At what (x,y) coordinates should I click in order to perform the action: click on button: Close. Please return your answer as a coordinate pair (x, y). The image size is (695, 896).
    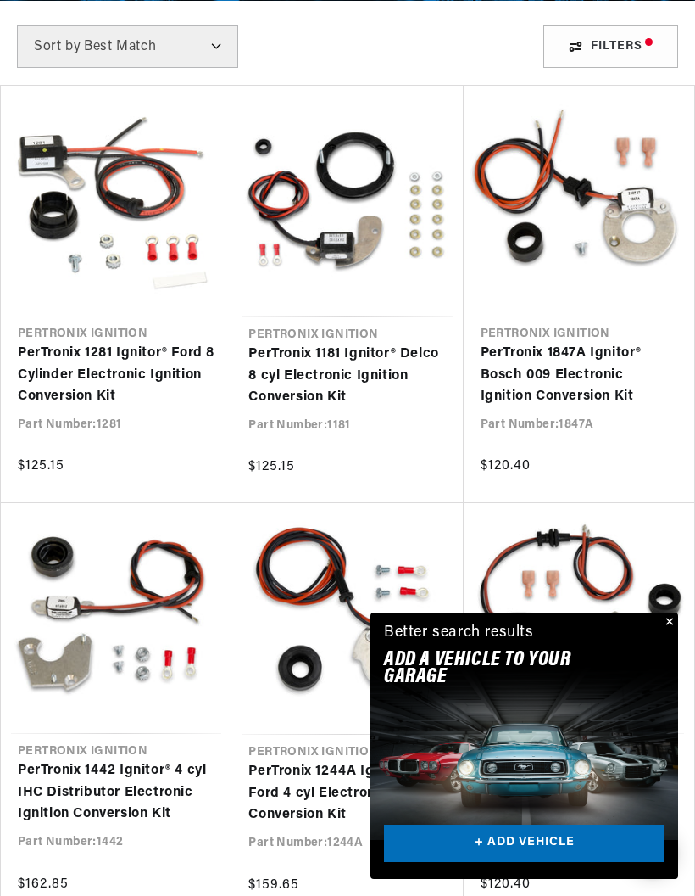
    Looking at the image, I should click on (668, 623).